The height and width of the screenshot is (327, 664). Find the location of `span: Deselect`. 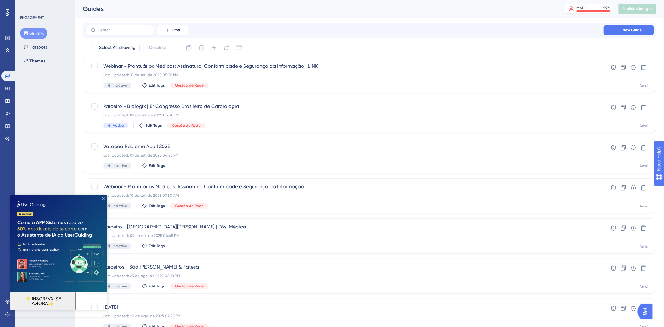

span: Deselect is located at coordinates (158, 48).